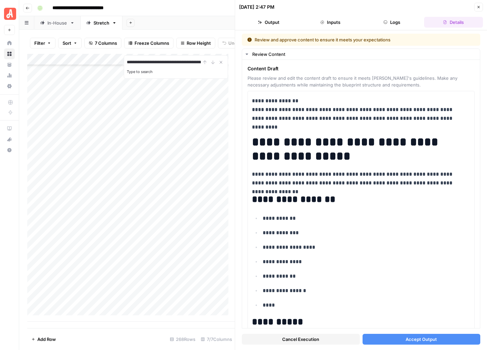 The height and width of the screenshot is (350, 487). Describe the element at coordinates (106, 43) in the screenshot. I see `span: 7 Columns` at that location.